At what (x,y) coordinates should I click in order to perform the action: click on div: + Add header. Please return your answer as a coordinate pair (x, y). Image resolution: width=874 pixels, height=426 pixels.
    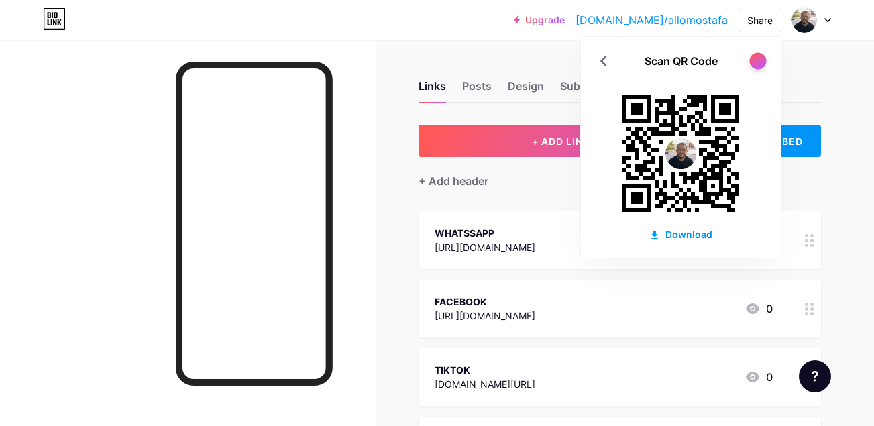
    Looking at the image, I should click on (453, 181).